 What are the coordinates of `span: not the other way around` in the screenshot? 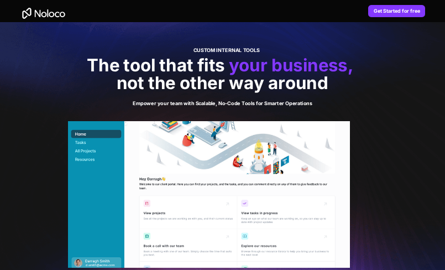 It's located at (222, 83).